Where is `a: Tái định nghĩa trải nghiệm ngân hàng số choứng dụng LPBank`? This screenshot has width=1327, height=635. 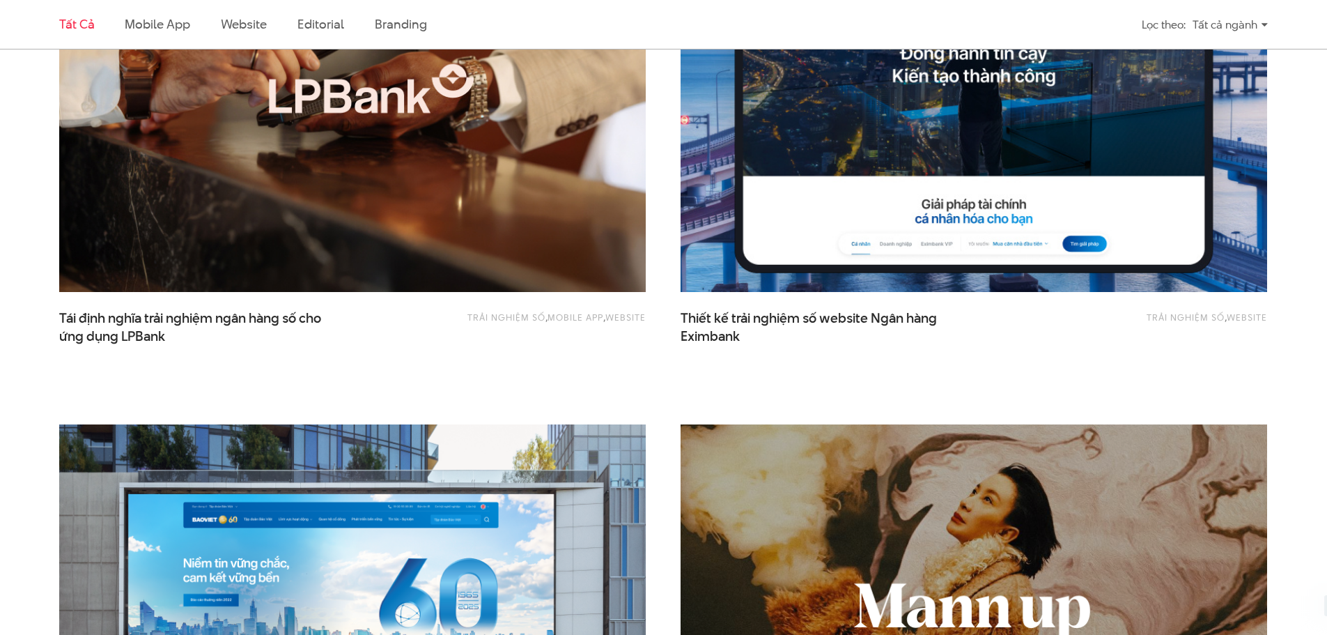 a: Tái định nghĩa trải nghiệm ngân hàng số choứng dụng LPBank is located at coordinates (199, 327).